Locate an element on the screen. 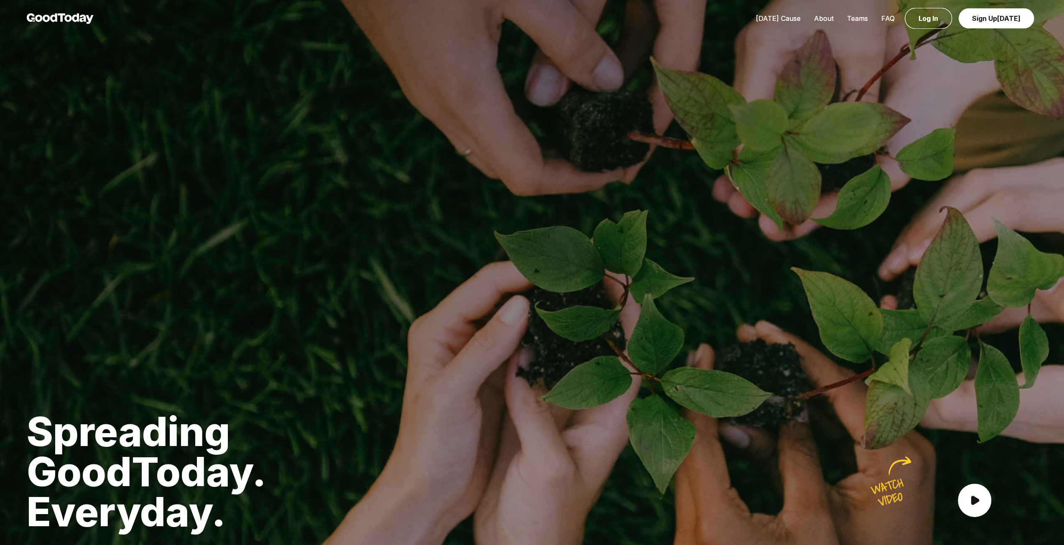  a: About is located at coordinates (823, 18).